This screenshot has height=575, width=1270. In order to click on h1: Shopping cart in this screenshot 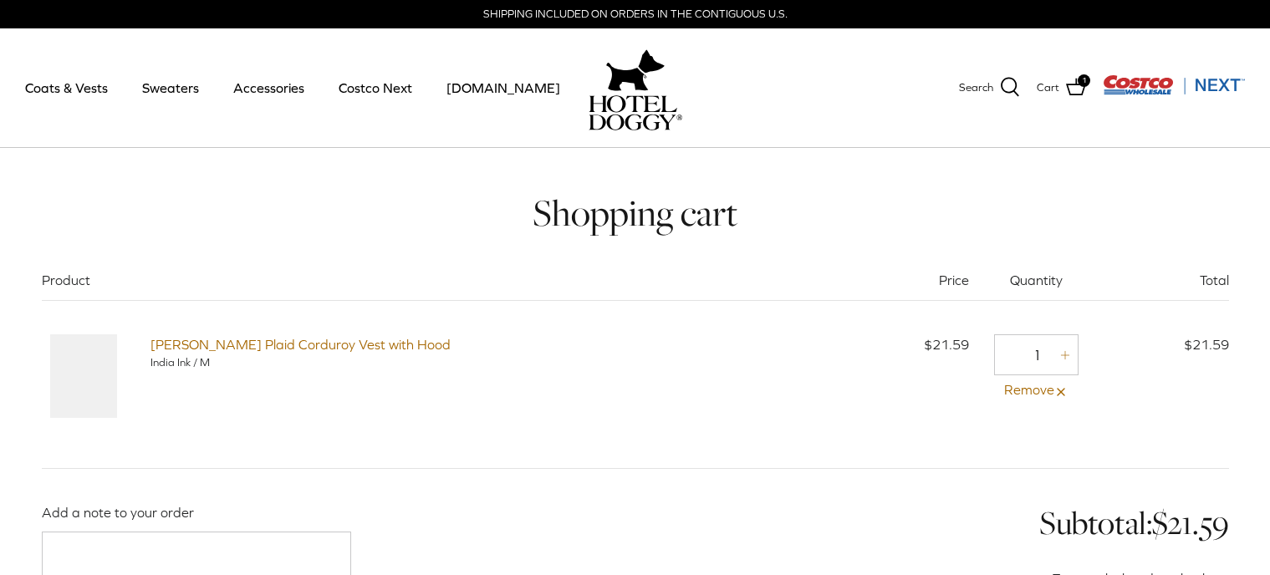, I will do `click(636, 213)`.